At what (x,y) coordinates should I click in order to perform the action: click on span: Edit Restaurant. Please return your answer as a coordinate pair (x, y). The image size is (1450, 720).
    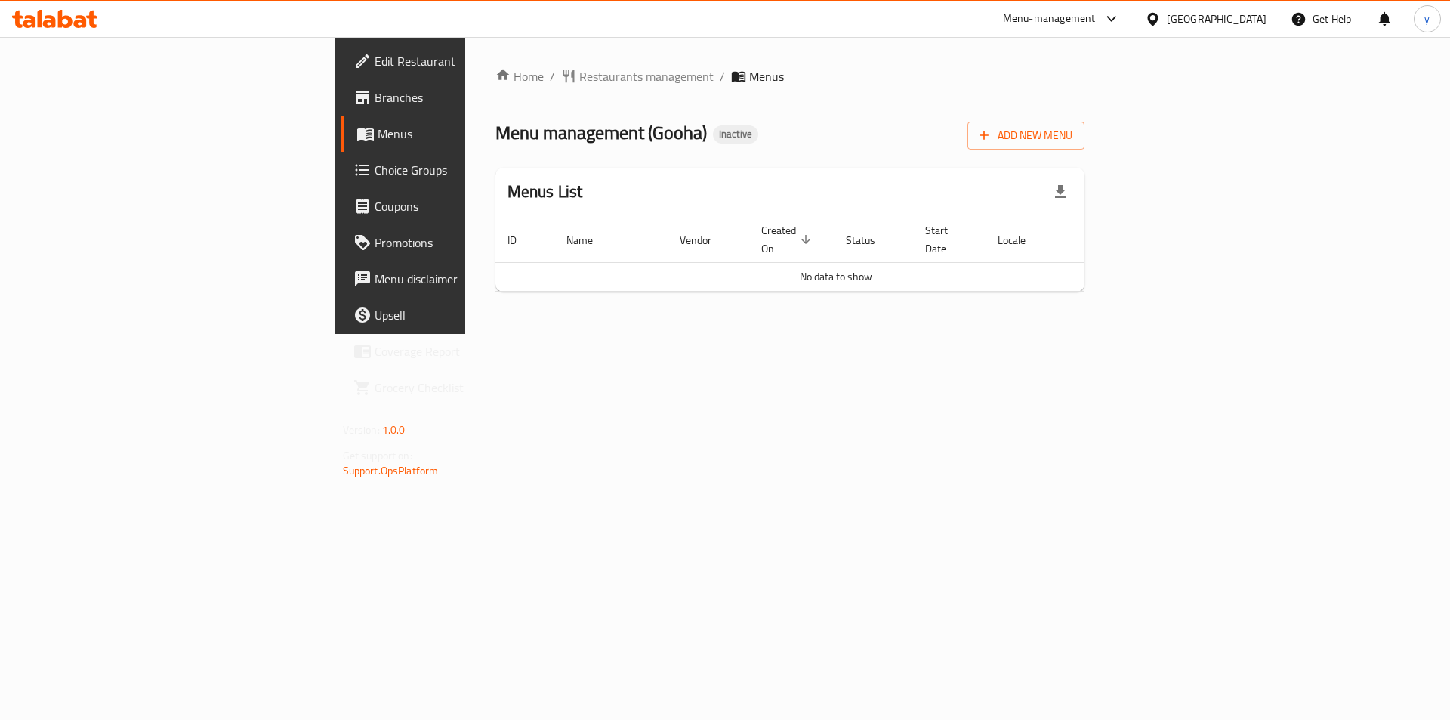
    Looking at the image, I should click on (470, 61).